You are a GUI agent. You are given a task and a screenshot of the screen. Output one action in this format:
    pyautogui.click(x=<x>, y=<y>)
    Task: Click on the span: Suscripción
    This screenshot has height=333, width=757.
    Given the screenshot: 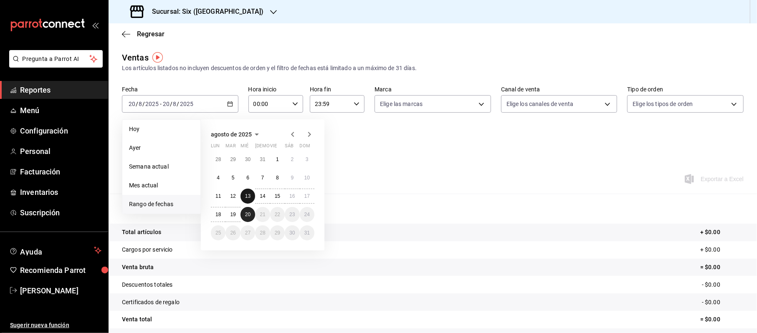 What is the action you would take?
    pyautogui.click(x=61, y=213)
    